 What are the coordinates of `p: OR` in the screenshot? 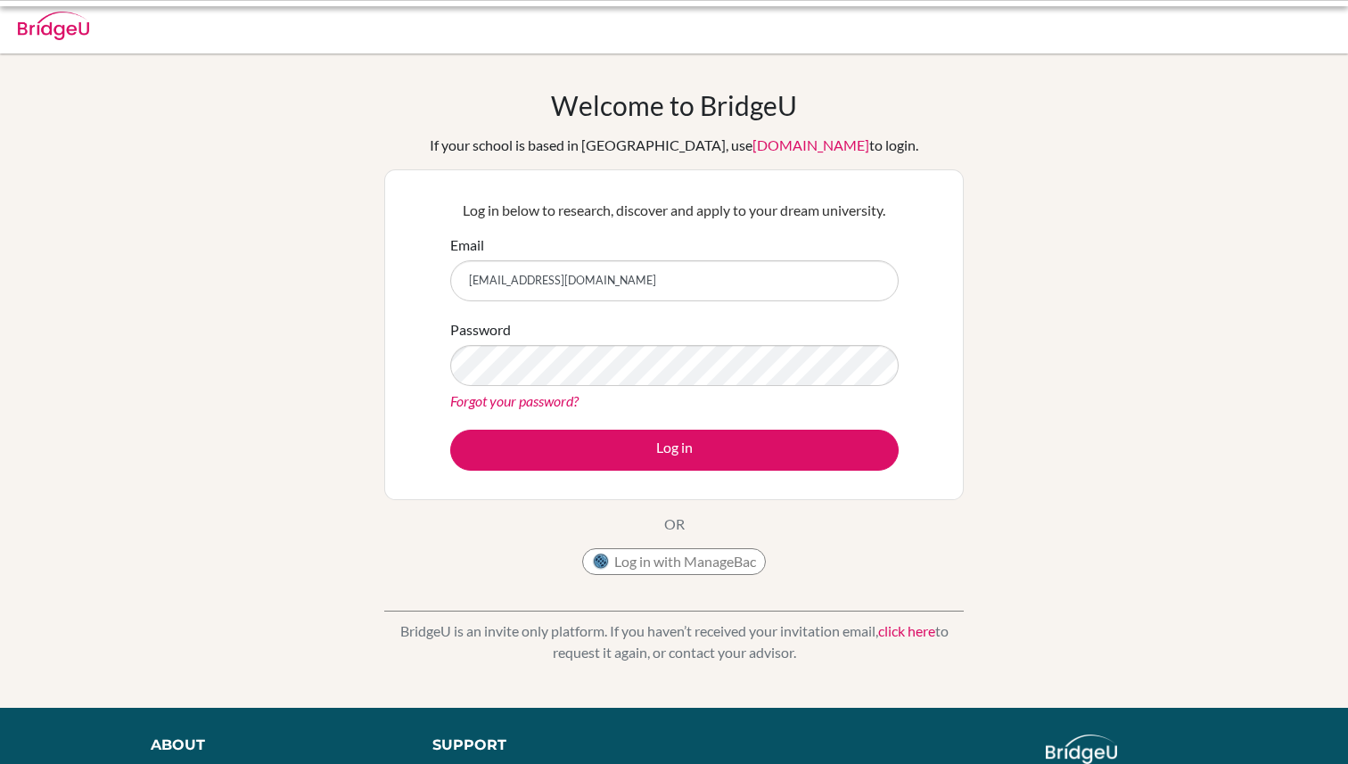 It's located at (674, 524).